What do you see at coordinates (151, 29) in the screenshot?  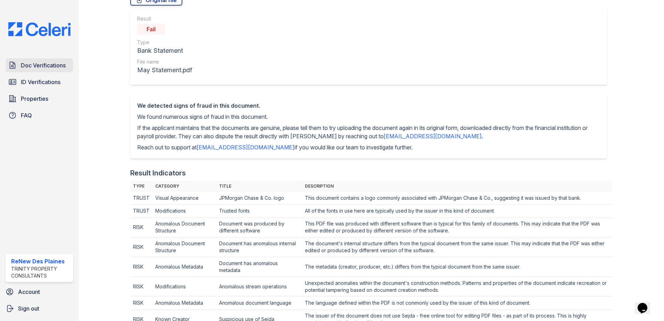 I see `div: Fail` at bounding box center [151, 29].